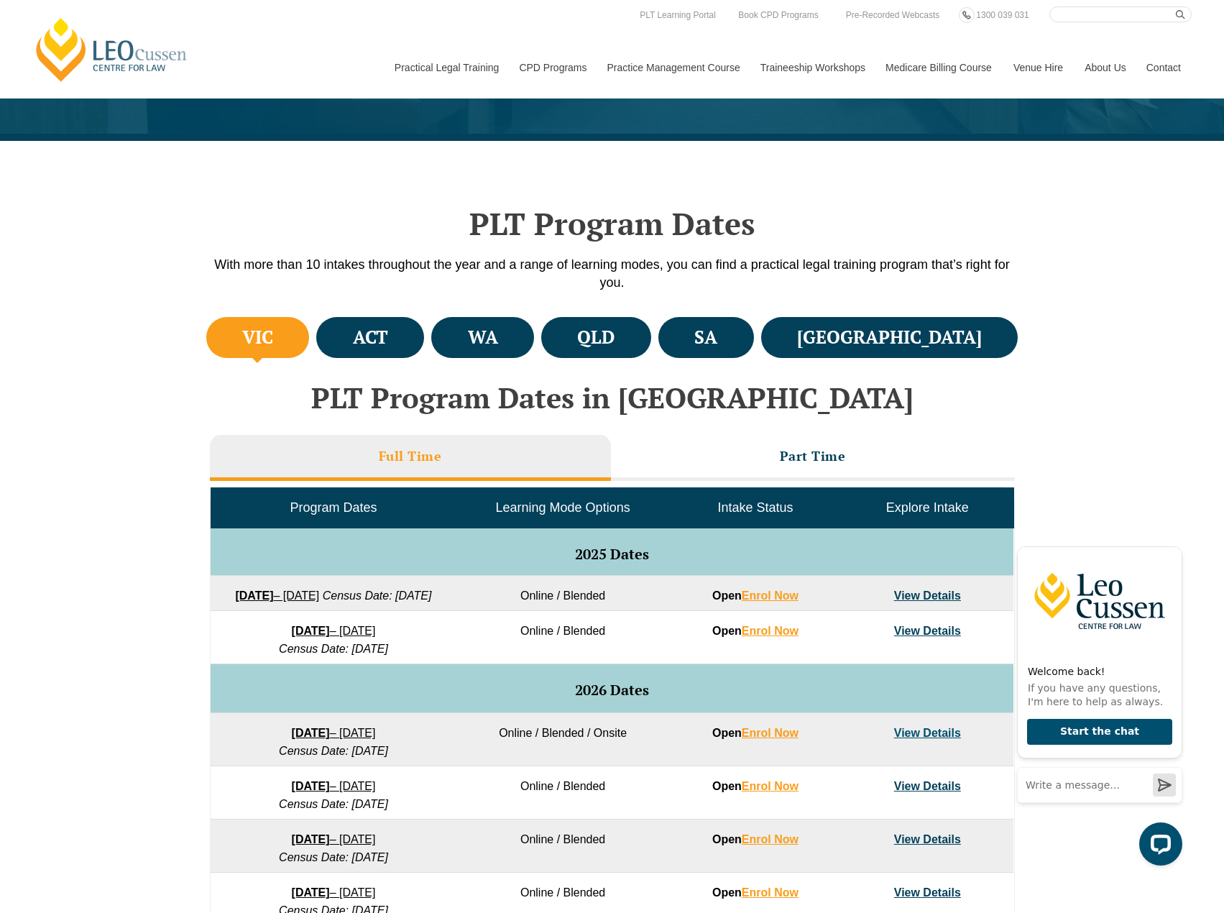  Describe the element at coordinates (673, 68) in the screenshot. I see `a: Practice Management Course` at that location.